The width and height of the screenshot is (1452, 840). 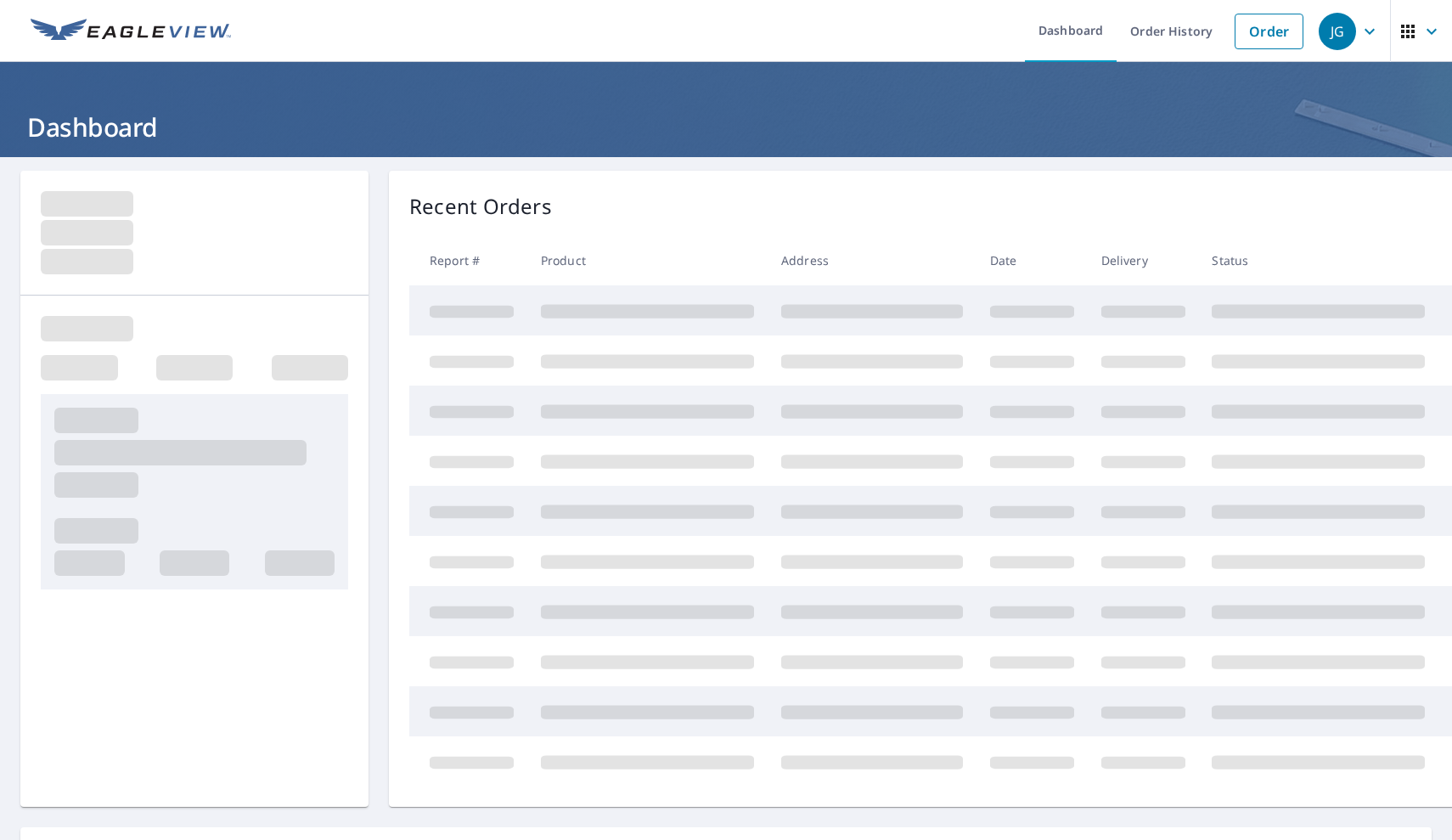 I want to click on th: Product, so click(x=647, y=260).